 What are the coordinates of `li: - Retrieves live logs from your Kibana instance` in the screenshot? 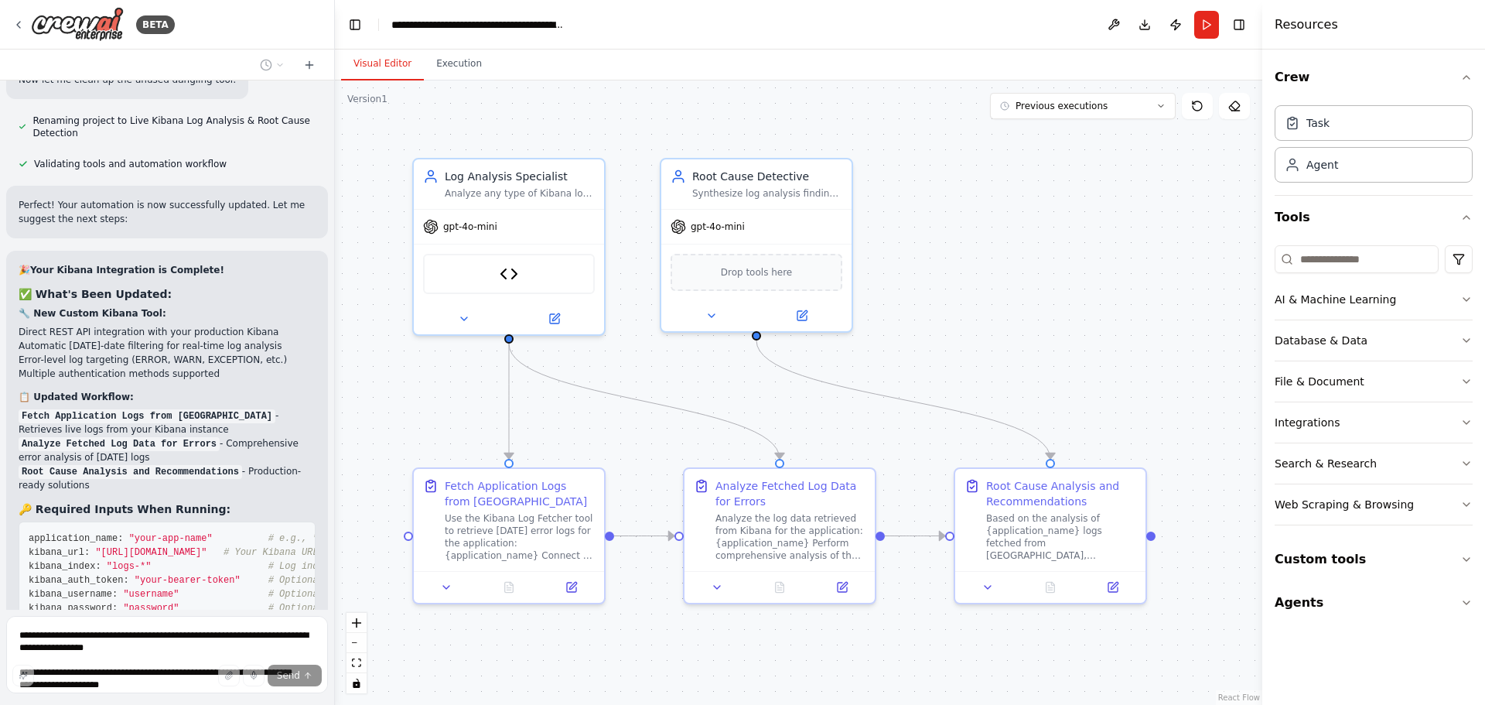 It's located at (167, 422).